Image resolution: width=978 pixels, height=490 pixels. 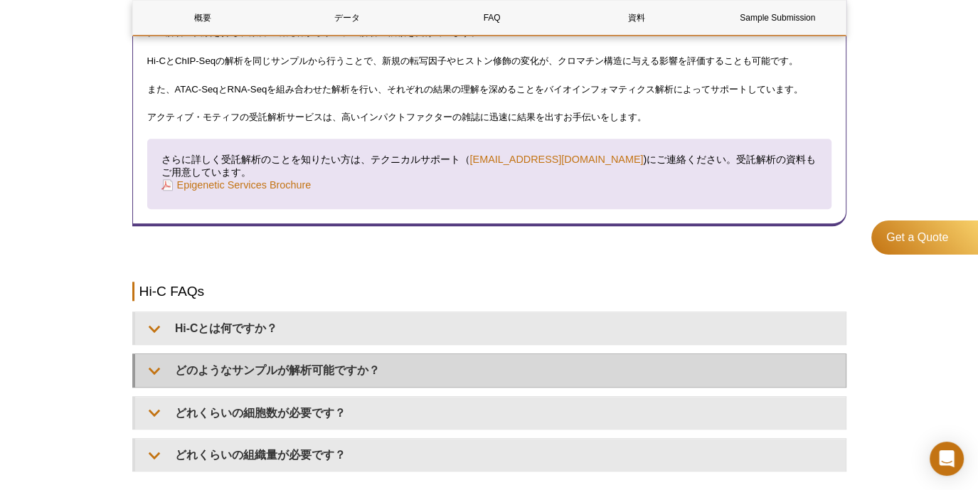 I want to click on h4: さらに詳しく受託解析のことを知りたい方は、テクニカルサポート（ )にご連絡ください。受託解析の資料もご用意しています。, so click(x=489, y=172).